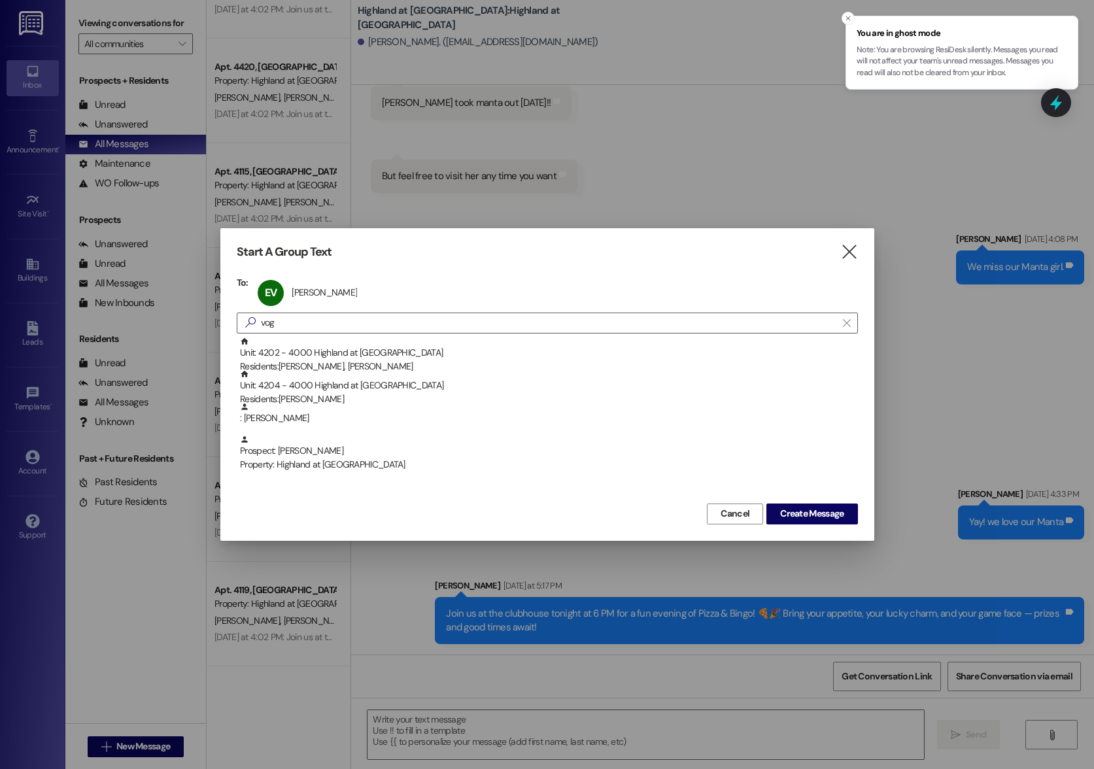 This screenshot has width=1094, height=769. Describe the element at coordinates (811, 513) in the screenshot. I see `span: Create Message` at that location.